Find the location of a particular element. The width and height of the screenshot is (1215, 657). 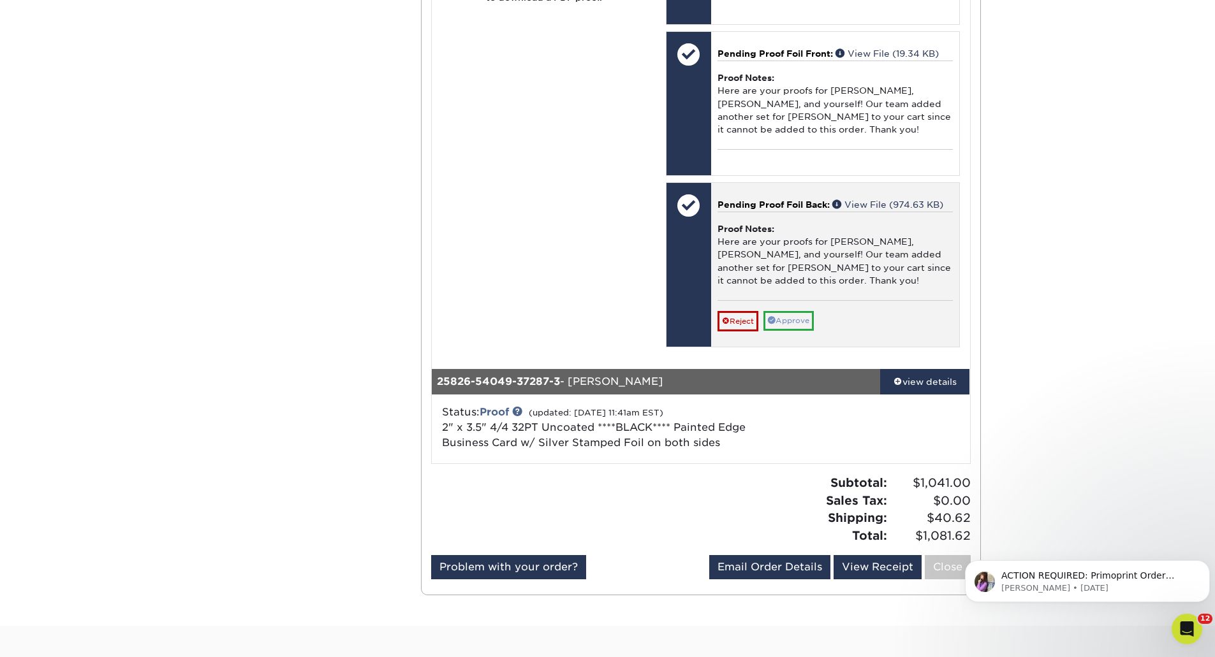

span: $1,041.00 is located at coordinates (930, 483).